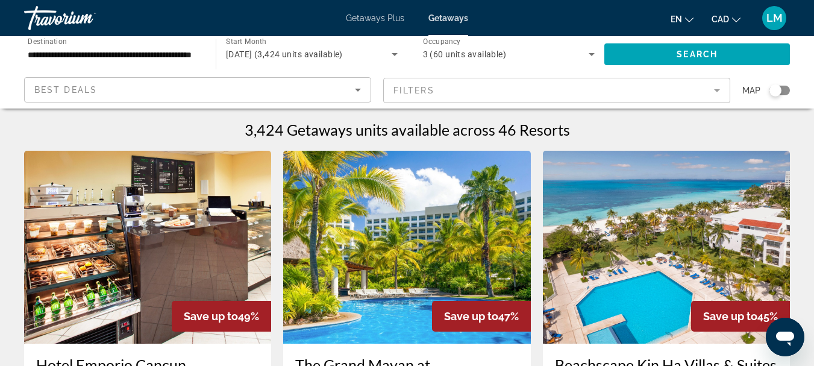 This screenshot has height=366, width=814. What do you see at coordinates (751, 90) in the screenshot?
I see `span: Map` at bounding box center [751, 90].